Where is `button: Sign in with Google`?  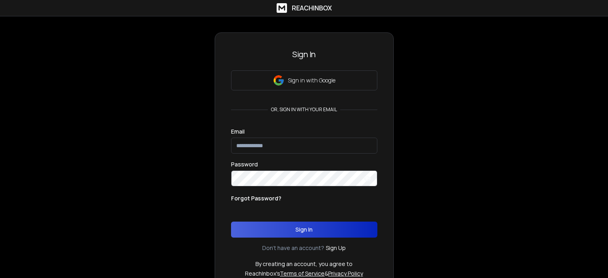 button: Sign in with Google is located at coordinates (304, 80).